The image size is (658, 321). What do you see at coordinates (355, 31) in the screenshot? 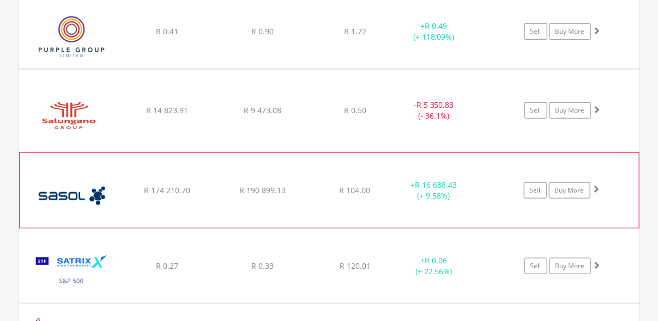
I see `span: R 1.72` at bounding box center [355, 31].